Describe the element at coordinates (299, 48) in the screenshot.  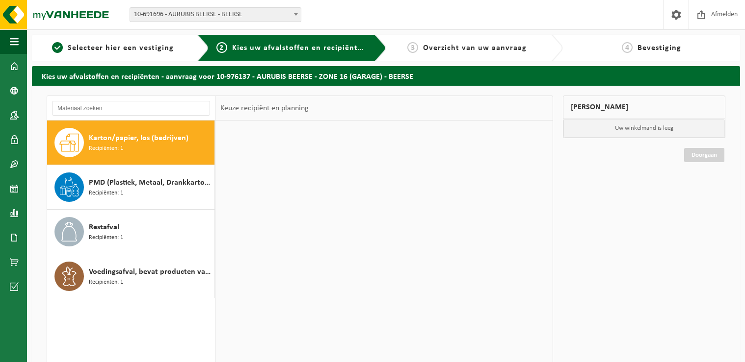
I see `span: Kies uw afvalstoffen en recipiënten` at that location.